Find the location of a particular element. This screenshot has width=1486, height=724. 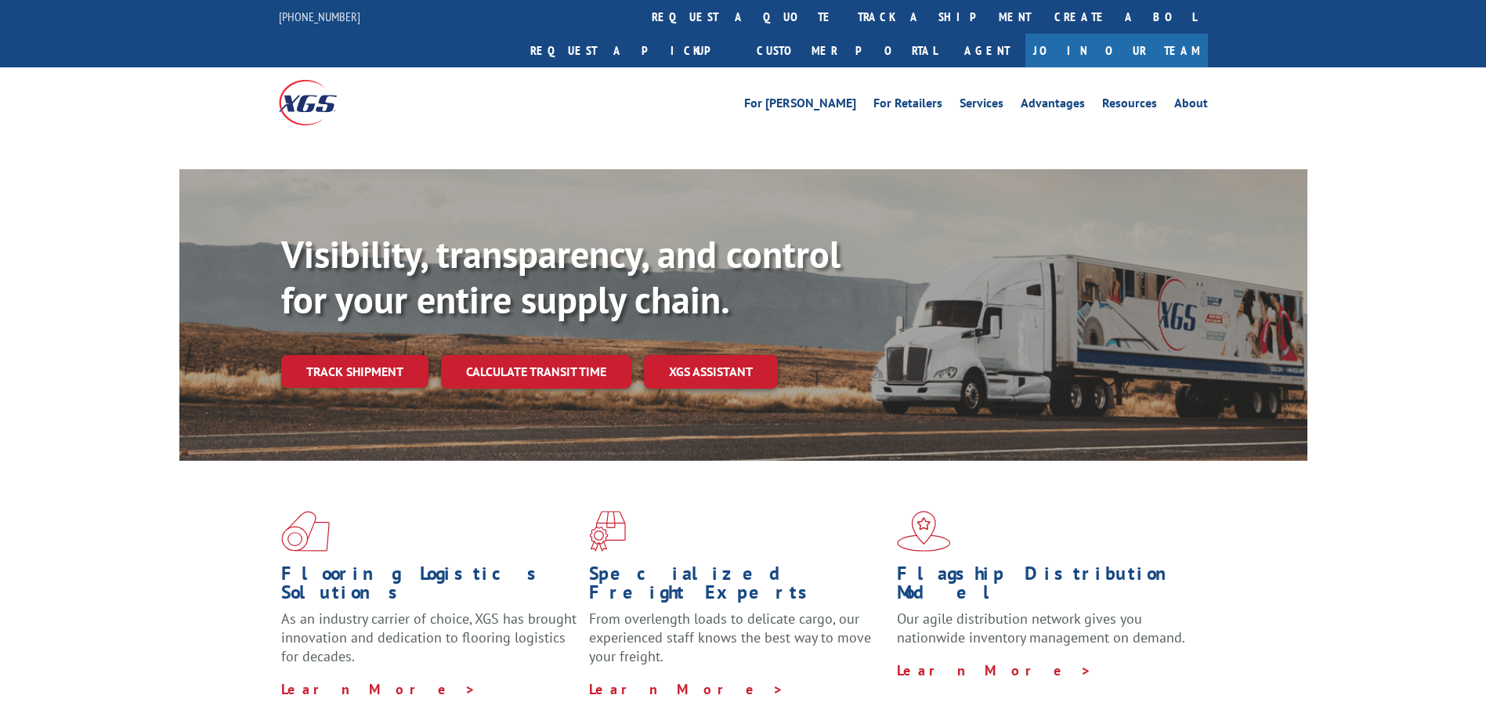

h1: Flooring Logistics Solutions is located at coordinates (429, 587).